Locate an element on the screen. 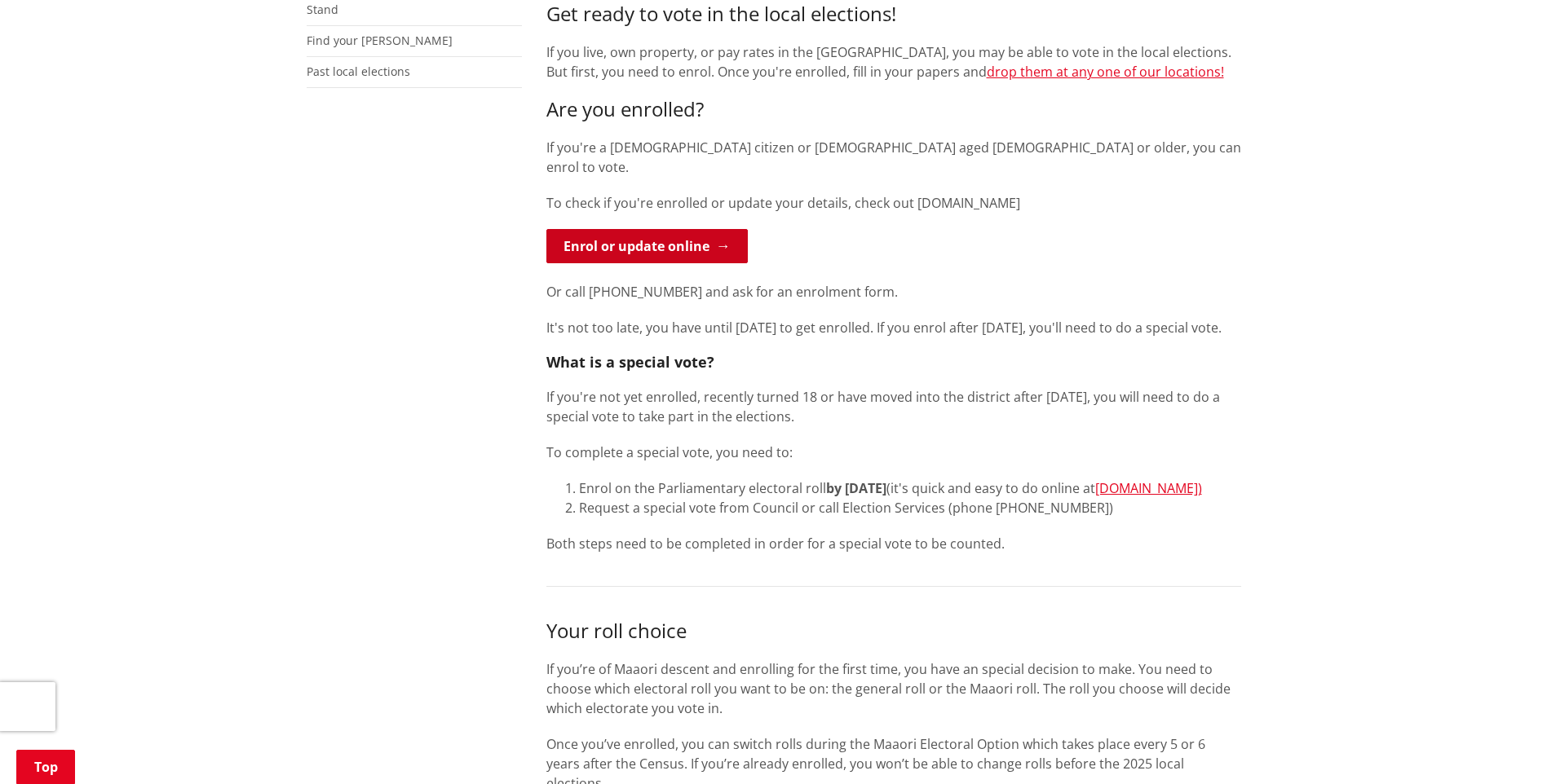 The width and height of the screenshot is (1547, 784). li: Enrol on the Parliamentary electoral roll (it's quick and easy to do online at is located at coordinates (910, 488).